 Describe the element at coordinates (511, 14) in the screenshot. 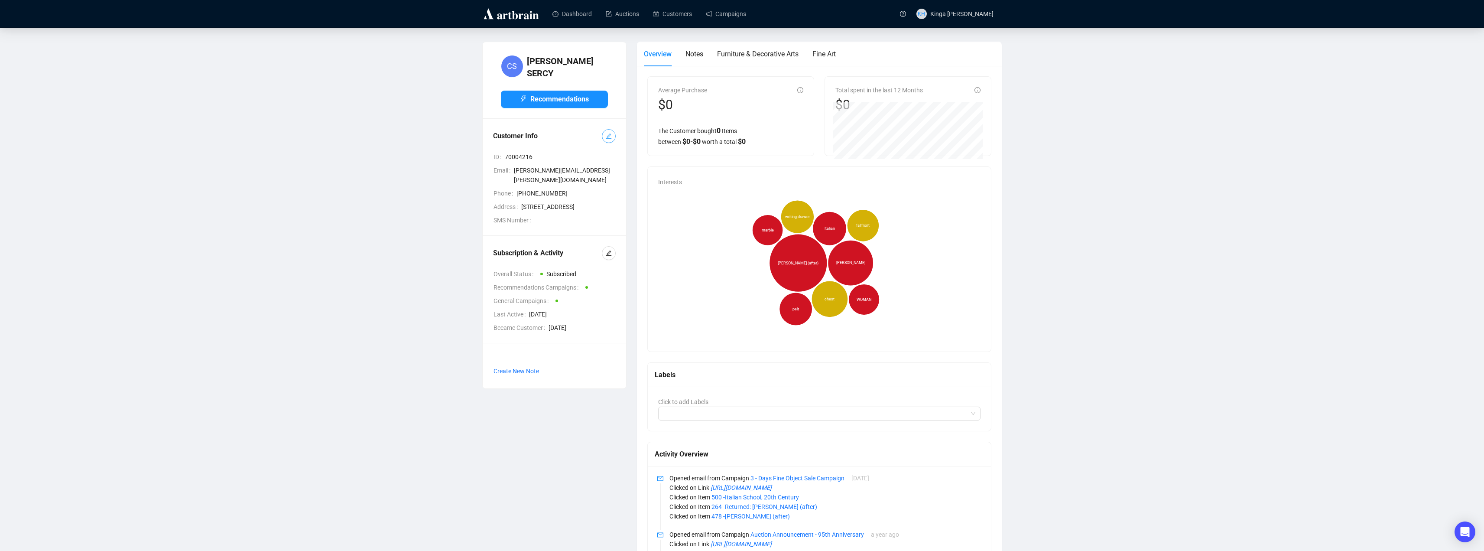

I see `img: logo` at that location.